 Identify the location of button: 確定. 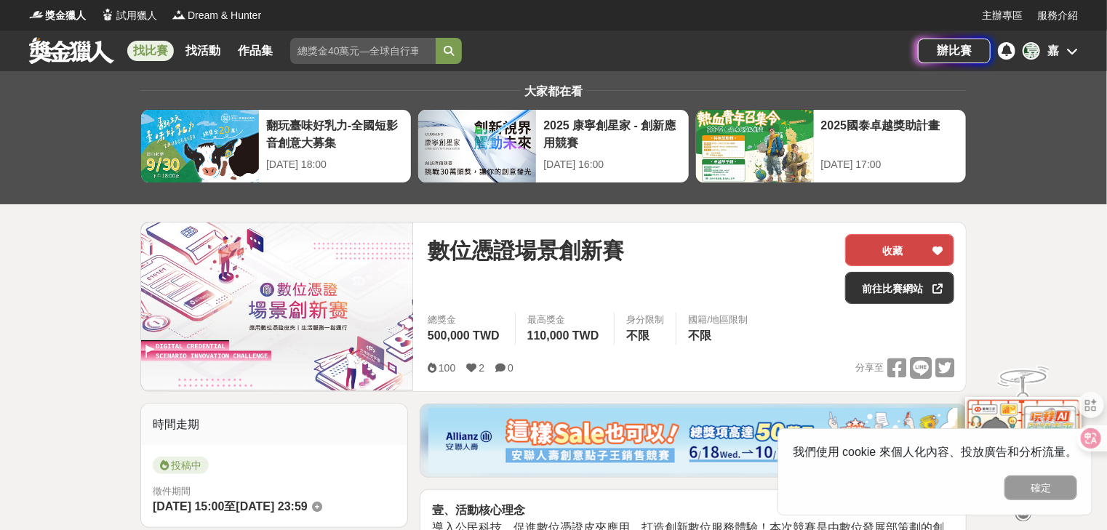
(1041, 488).